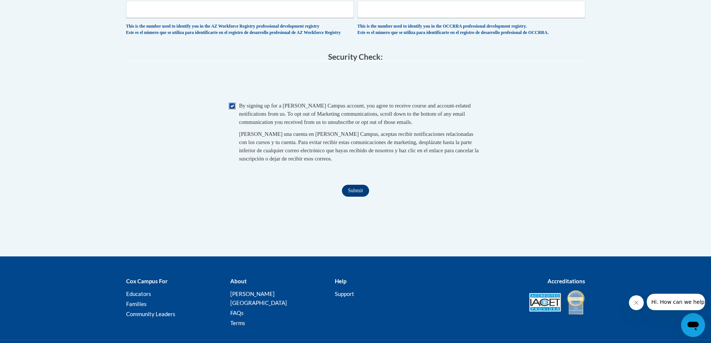  What do you see at coordinates (566, 281) in the screenshot?
I see `b: Accreditations` at bounding box center [566, 281].